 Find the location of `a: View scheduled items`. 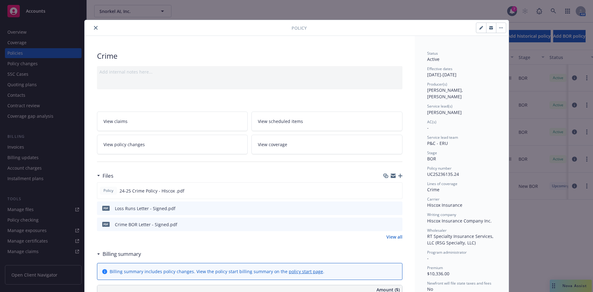

a: View scheduled items is located at coordinates (327, 121).